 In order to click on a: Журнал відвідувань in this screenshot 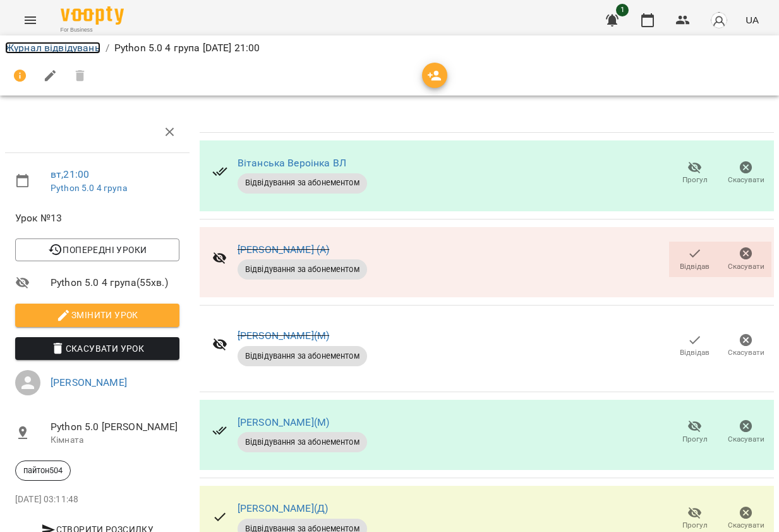, I will do `click(52, 47)`.